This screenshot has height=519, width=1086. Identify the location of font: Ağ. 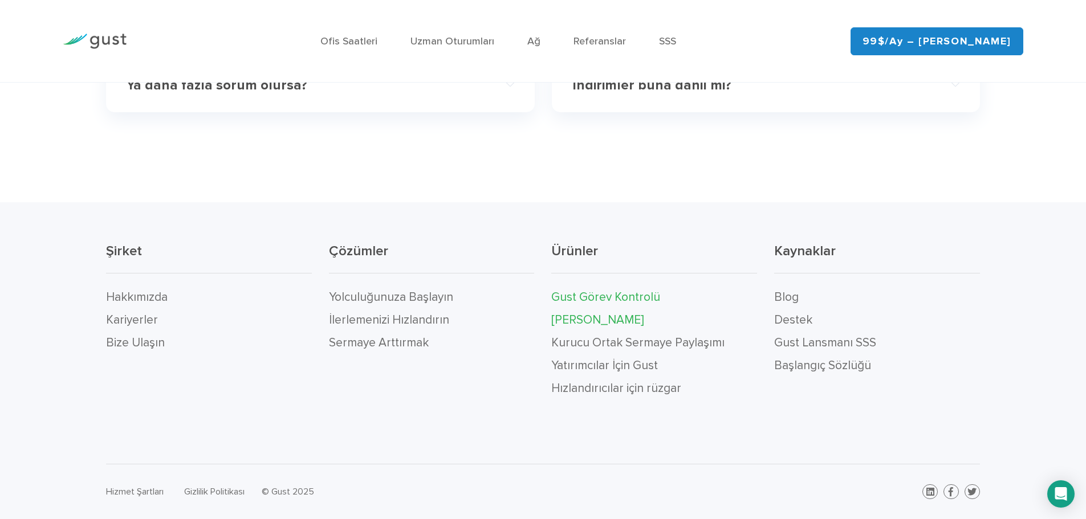
(533, 41).